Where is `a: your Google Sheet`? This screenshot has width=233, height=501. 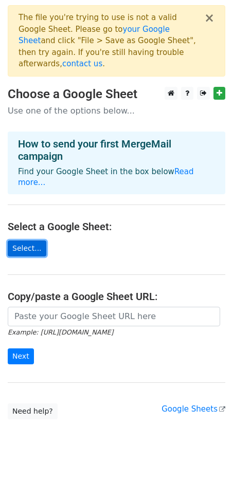 a: your Google Sheet is located at coordinates (94, 35).